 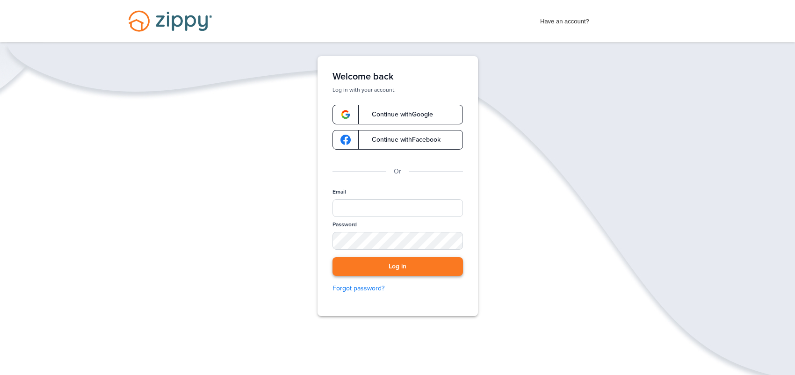 I want to click on input: Password, so click(x=397, y=241).